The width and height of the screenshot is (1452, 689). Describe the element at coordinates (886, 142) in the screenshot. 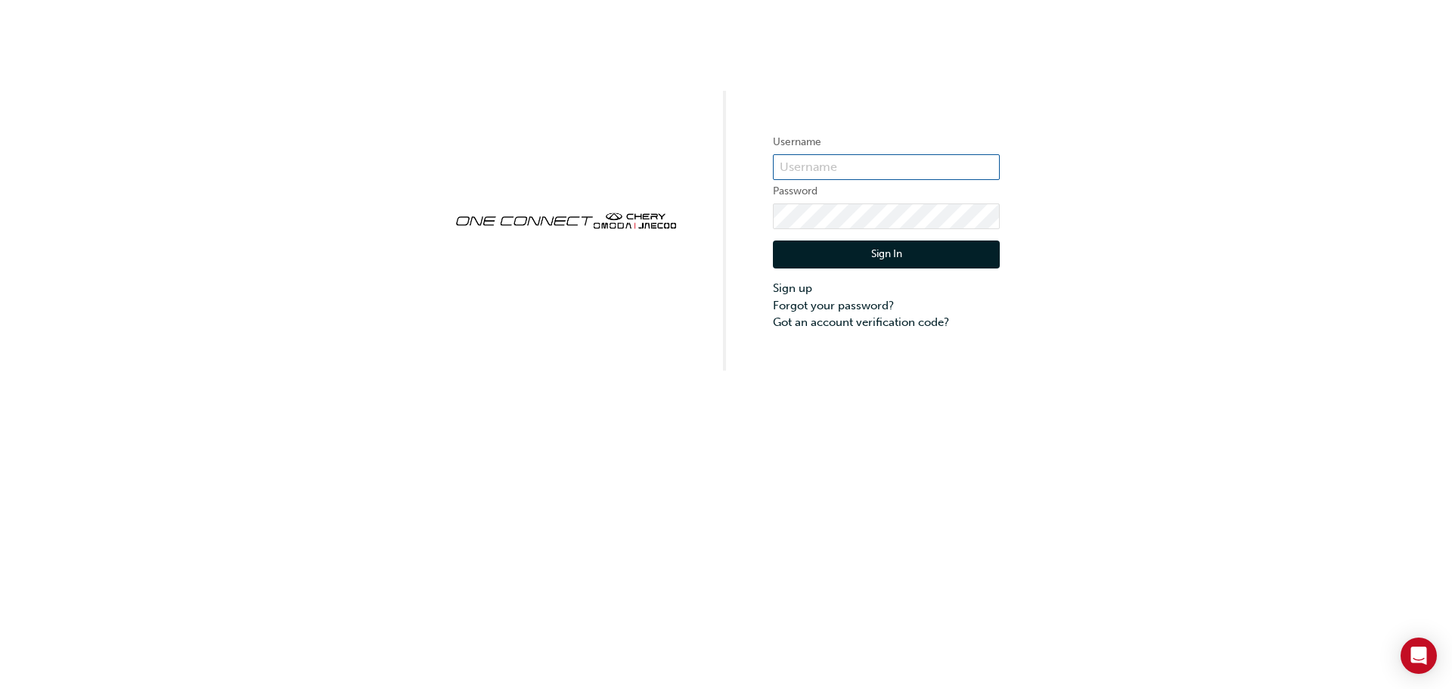

I see `label: Username` at that location.